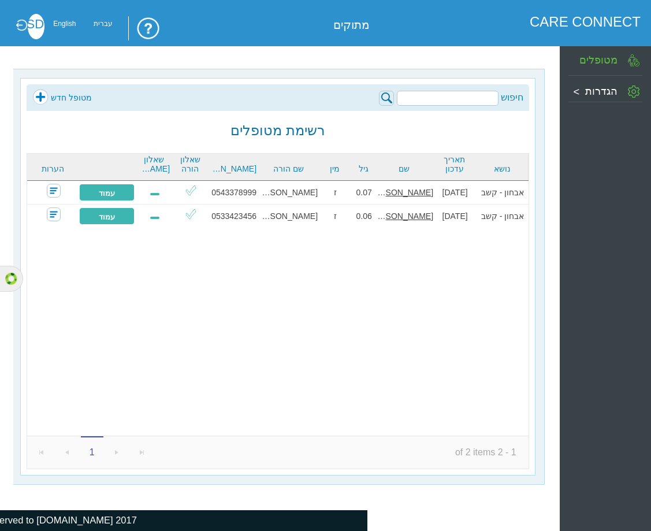  Describe the element at coordinates (454, 164) in the screenshot. I see `a: תאריך עדכון` at that location.